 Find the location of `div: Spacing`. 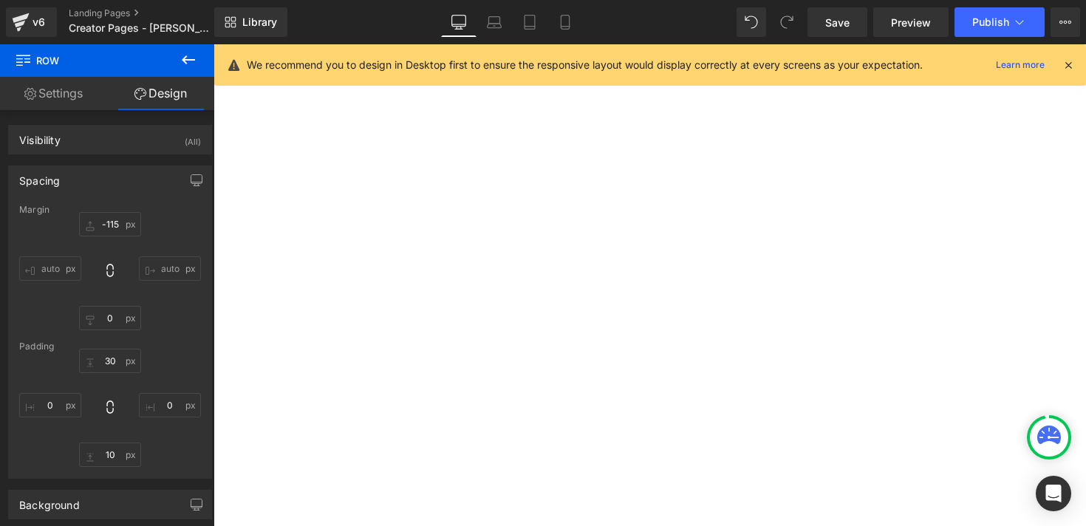

div: Spacing is located at coordinates (39, 176).